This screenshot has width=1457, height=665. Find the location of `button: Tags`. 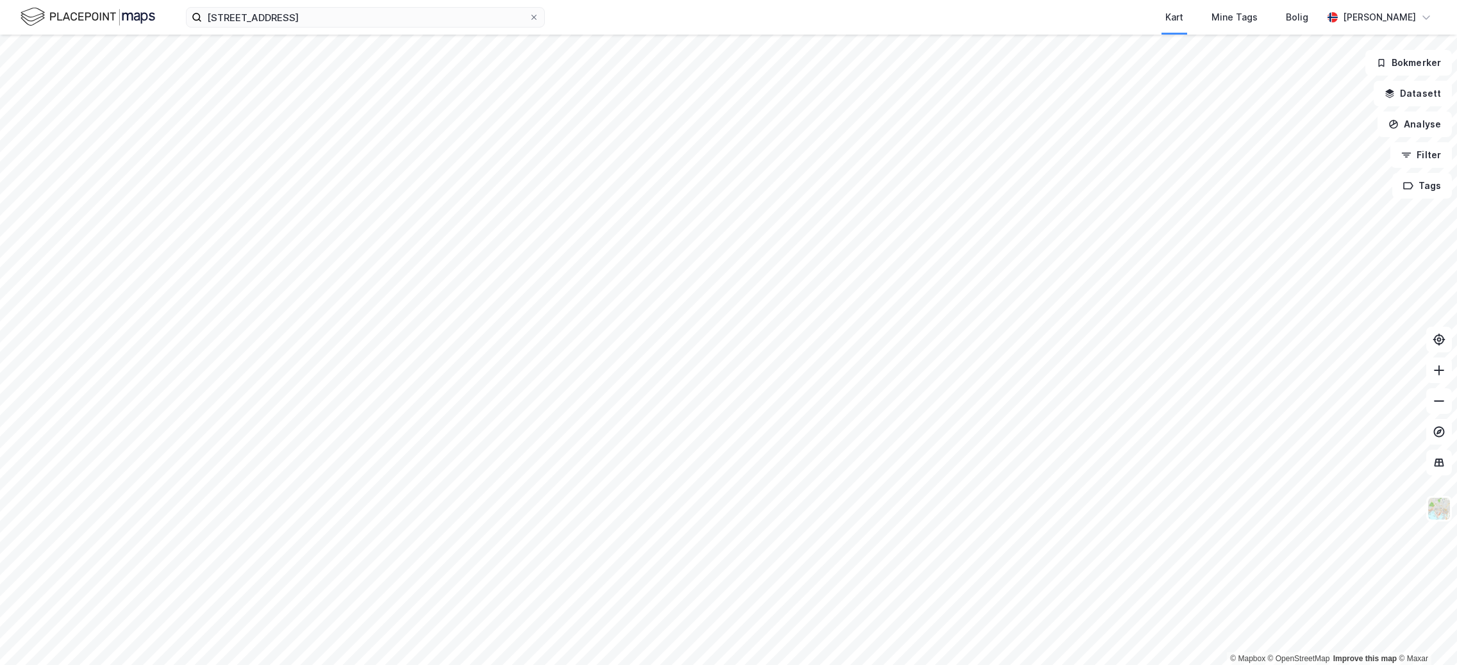

button: Tags is located at coordinates (1421, 186).